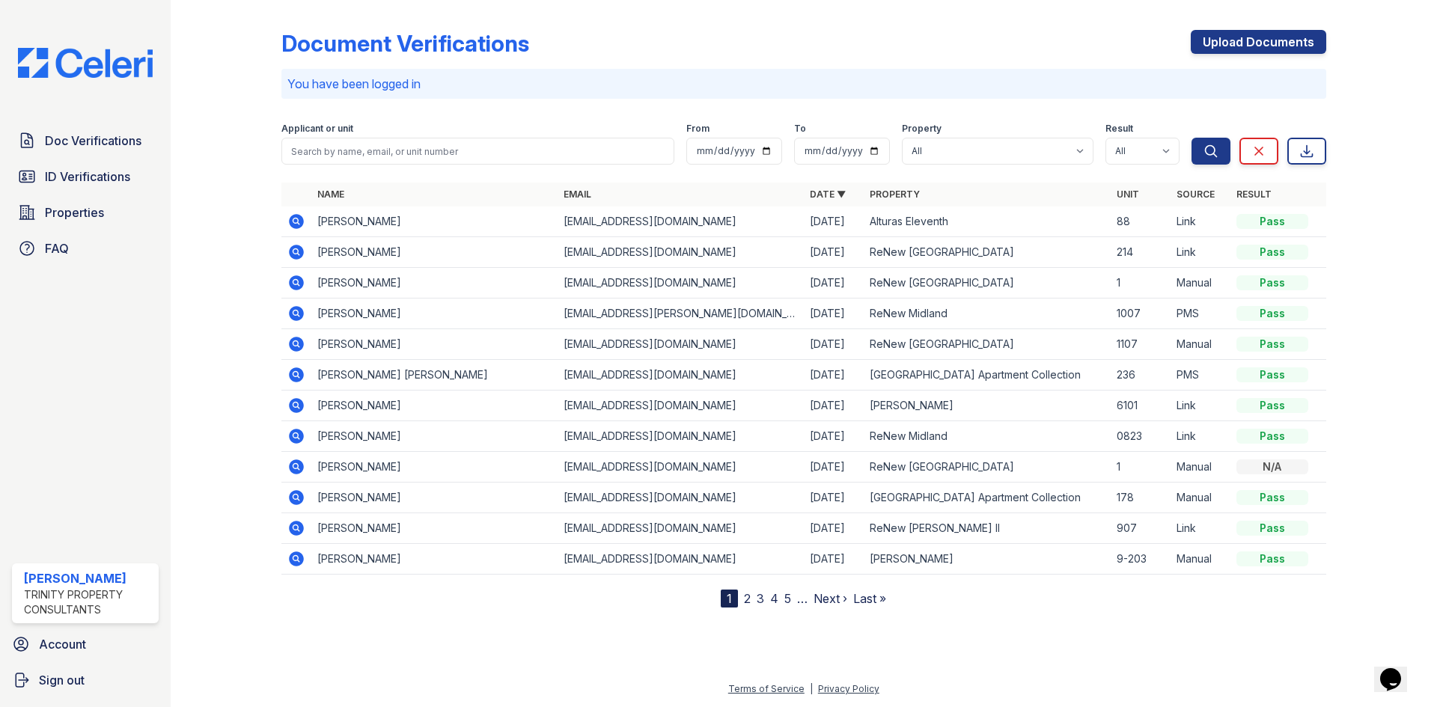 The height and width of the screenshot is (707, 1437). Describe the element at coordinates (93, 141) in the screenshot. I see `span: Doc Verifications` at that location.